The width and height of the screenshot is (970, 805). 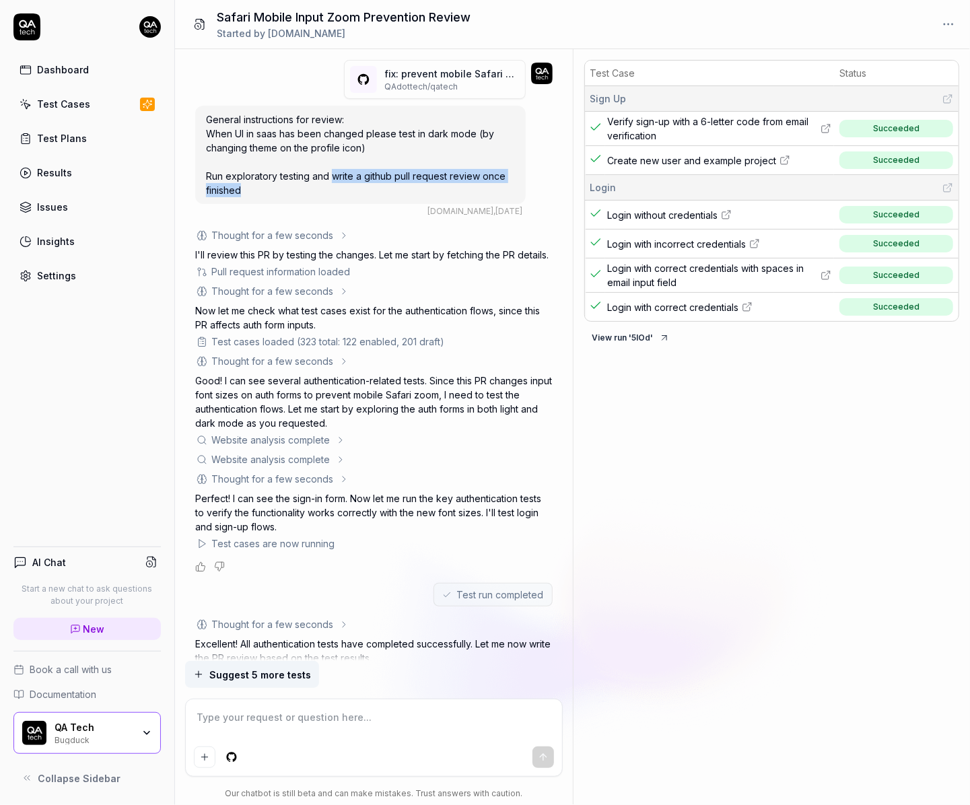 I want to click on span: Book a call with us, so click(x=71, y=669).